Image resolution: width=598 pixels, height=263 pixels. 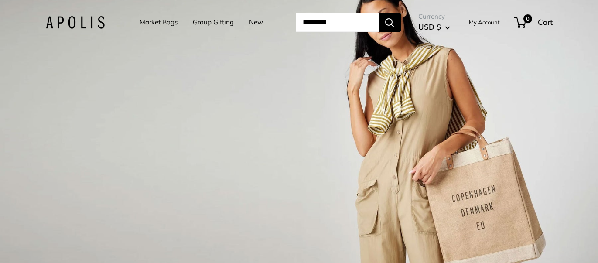 What do you see at coordinates (75, 22) in the screenshot?
I see `img: Apolis` at bounding box center [75, 22].